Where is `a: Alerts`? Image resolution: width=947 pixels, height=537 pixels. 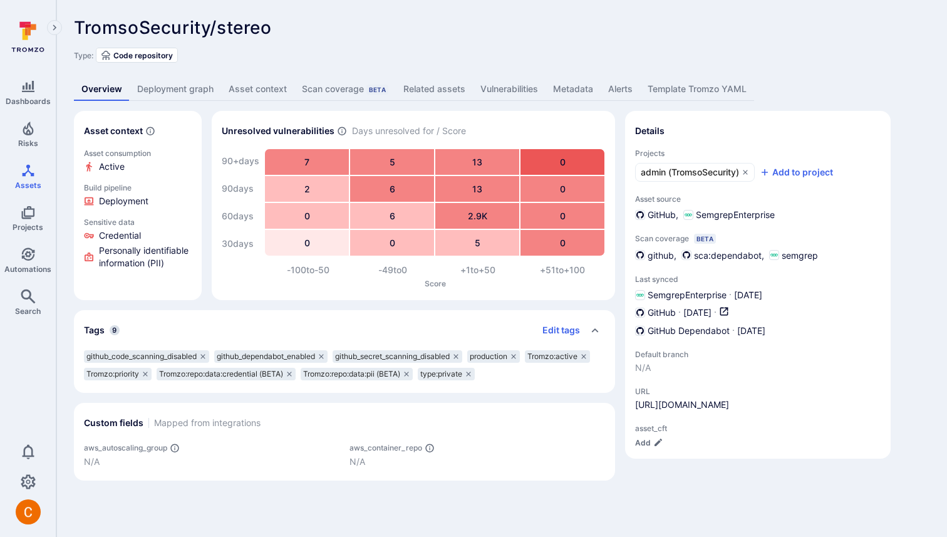 a: Alerts is located at coordinates (620, 89).